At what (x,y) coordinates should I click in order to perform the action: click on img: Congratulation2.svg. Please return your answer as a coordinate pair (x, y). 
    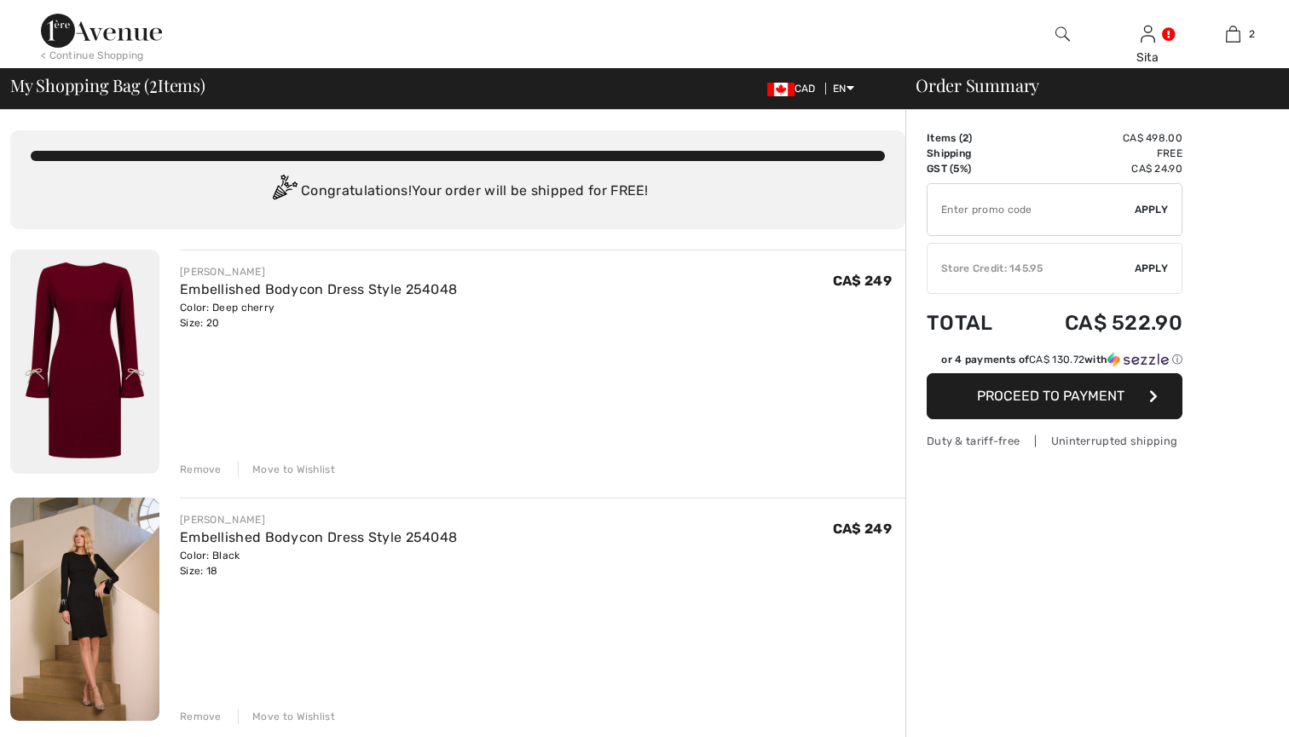
    Looking at the image, I should click on (284, 192).